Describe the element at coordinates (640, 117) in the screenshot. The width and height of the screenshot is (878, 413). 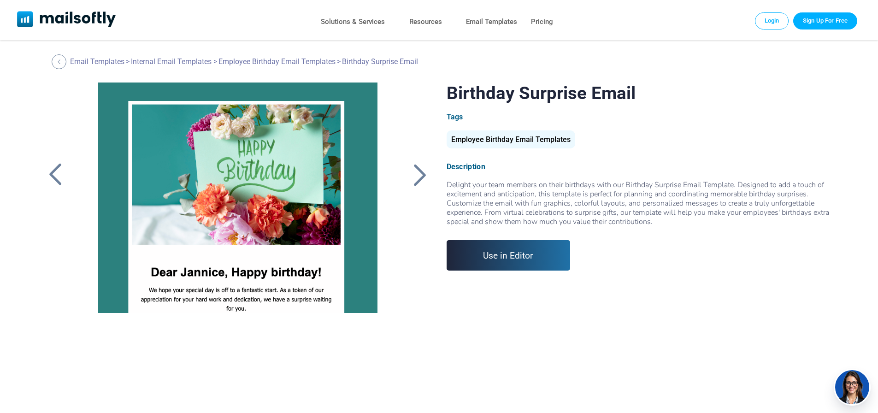
I see `div: Tags` at that location.